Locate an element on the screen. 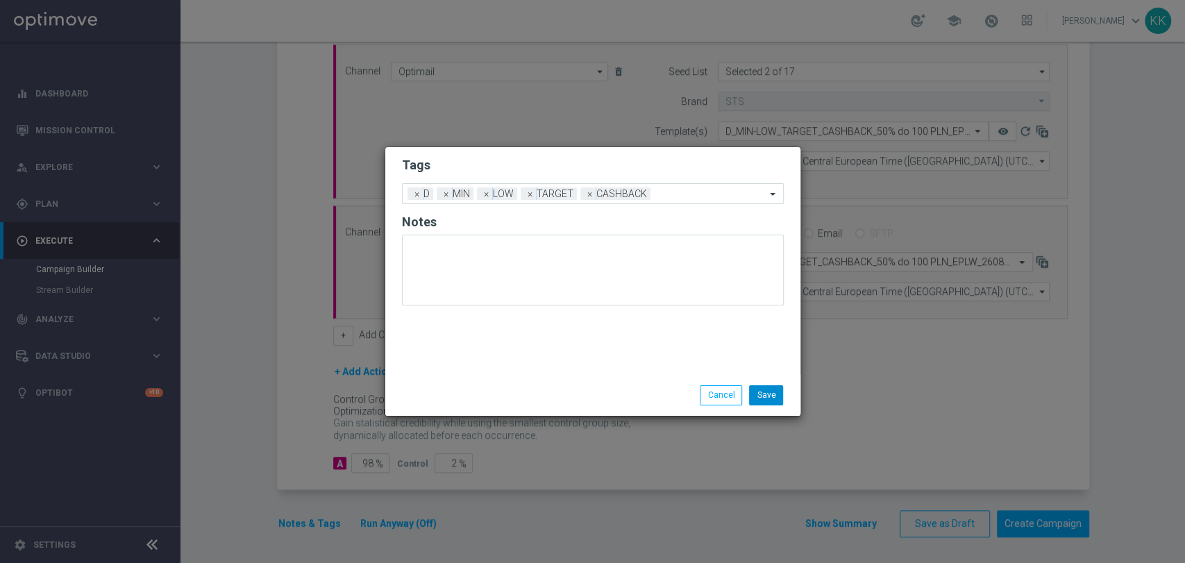  h2: Tags is located at coordinates (593, 165).